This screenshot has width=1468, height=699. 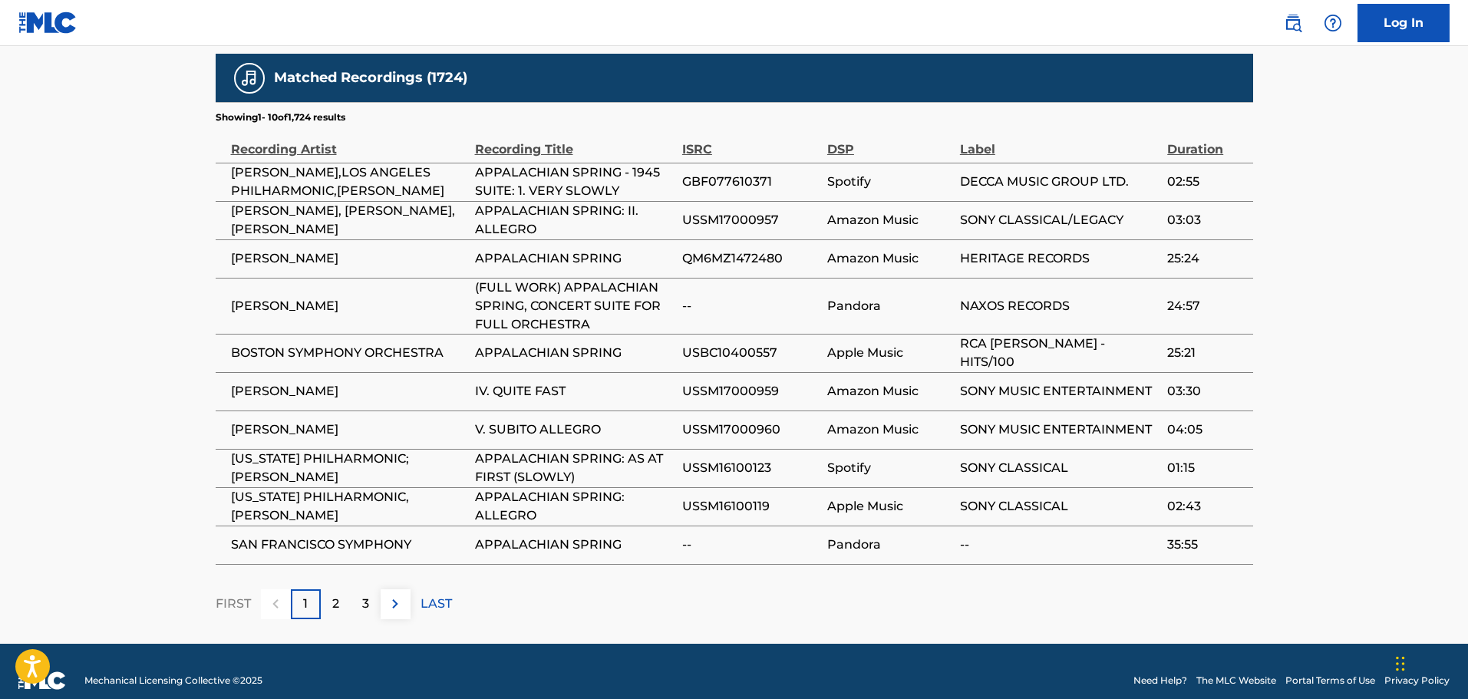 I want to click on span: NAXOS RECORDS, so click(x=1060, y=306).